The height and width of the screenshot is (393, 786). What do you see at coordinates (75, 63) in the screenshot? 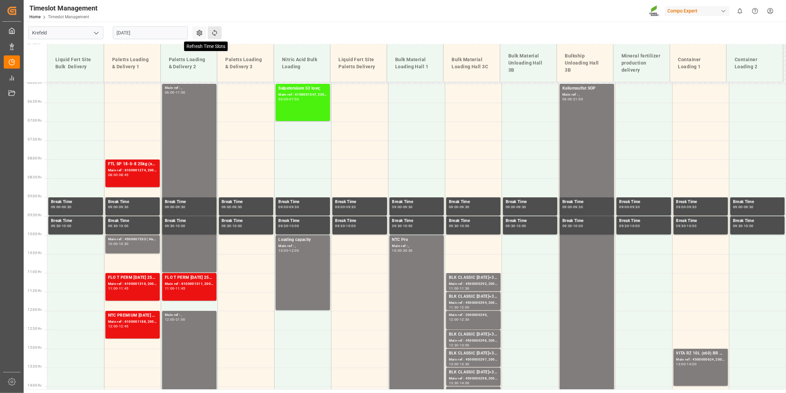
I see `div: Liquid Fert Site Bulk Delivery` at bounding box center [75, 63].